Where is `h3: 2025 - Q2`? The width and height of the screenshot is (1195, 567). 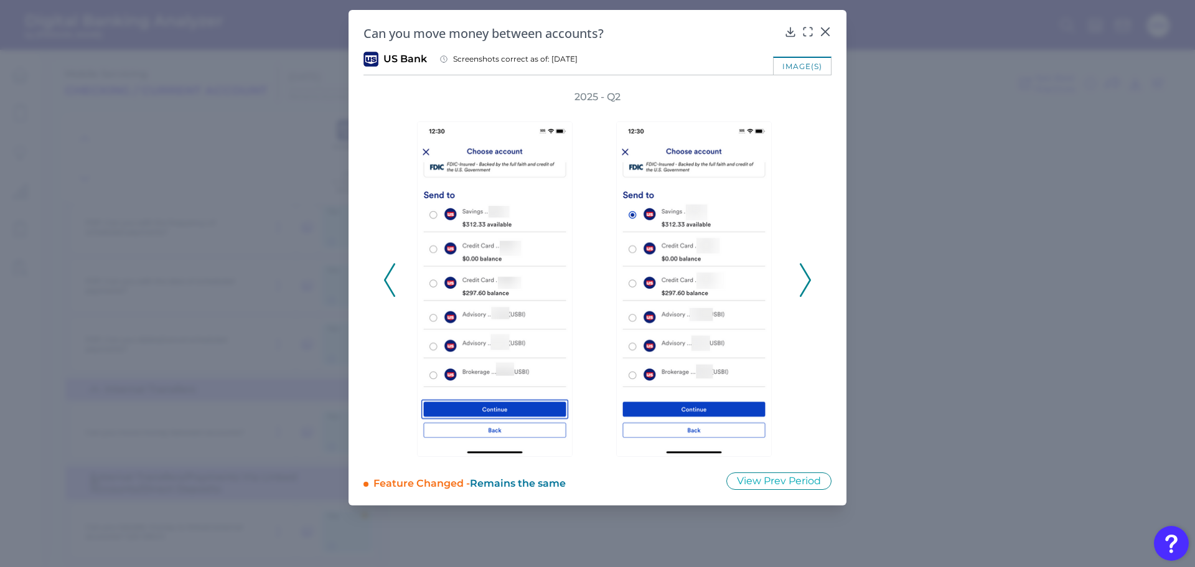
h3: 2025 - Q2 is located at coordinates (597, 97).